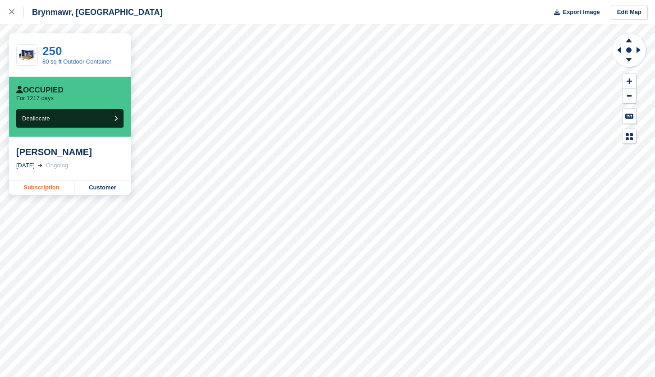 This screenshot has height=377, width=655. I want to click on button: Keyboard Shortcuts, so click(629, 116).